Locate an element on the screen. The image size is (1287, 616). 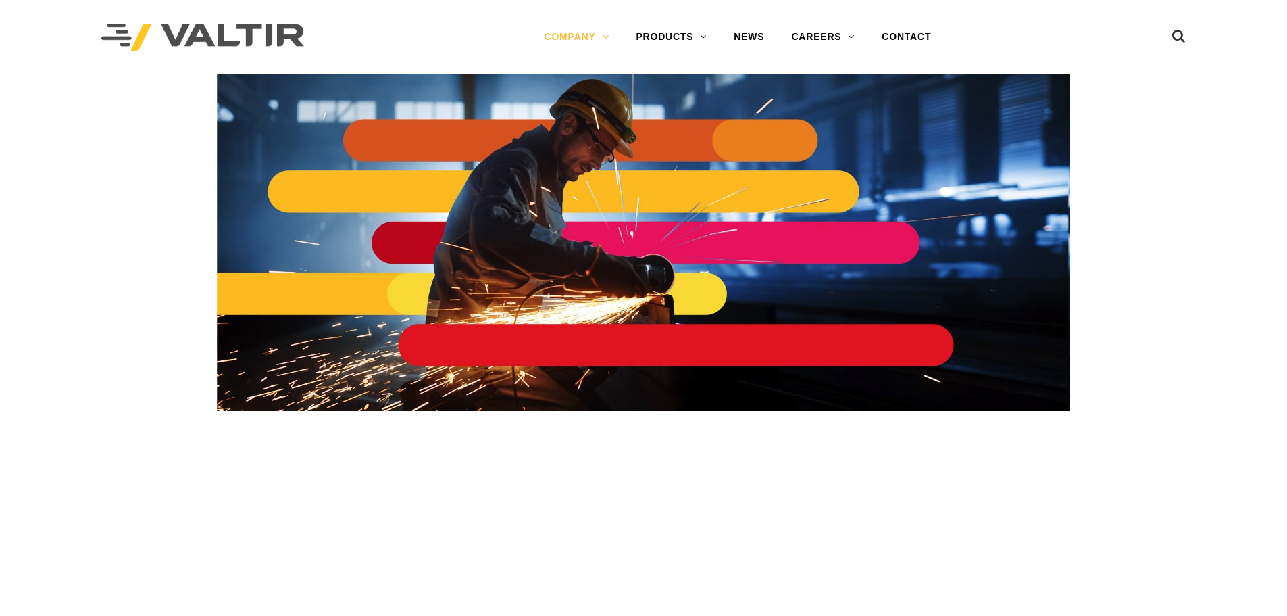
a: NEWS is located at coordinates (749, 37).